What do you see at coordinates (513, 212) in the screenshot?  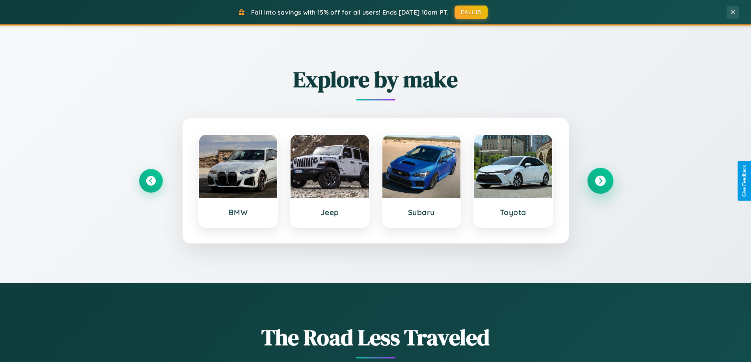 I see `h3: Toyota` at bounding box center [513, 212].